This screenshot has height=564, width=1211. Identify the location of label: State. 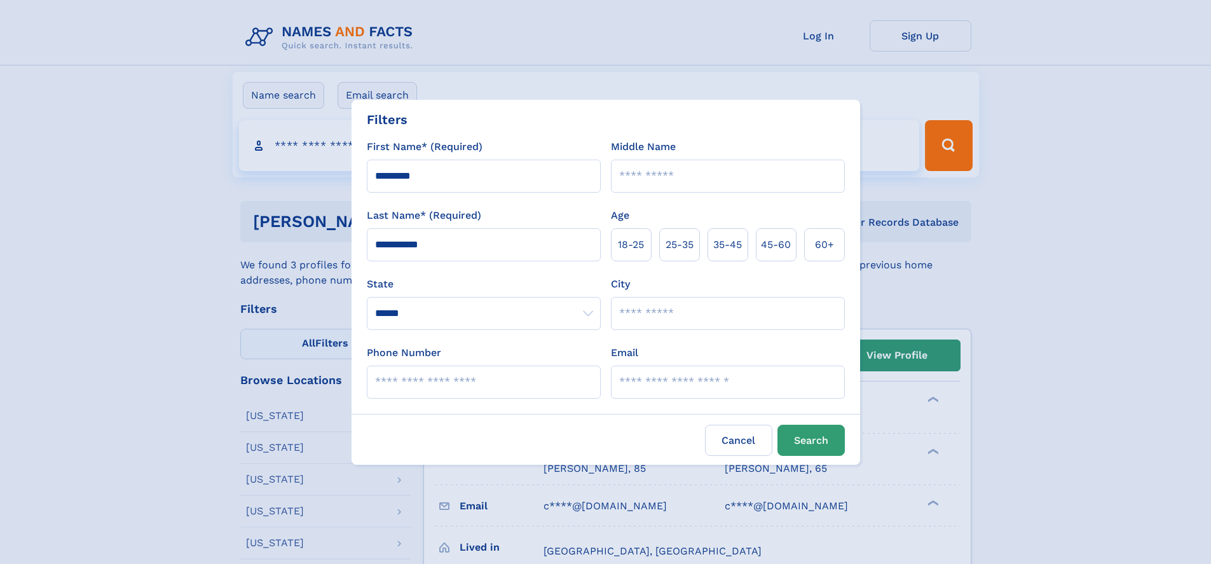
(484, 284).